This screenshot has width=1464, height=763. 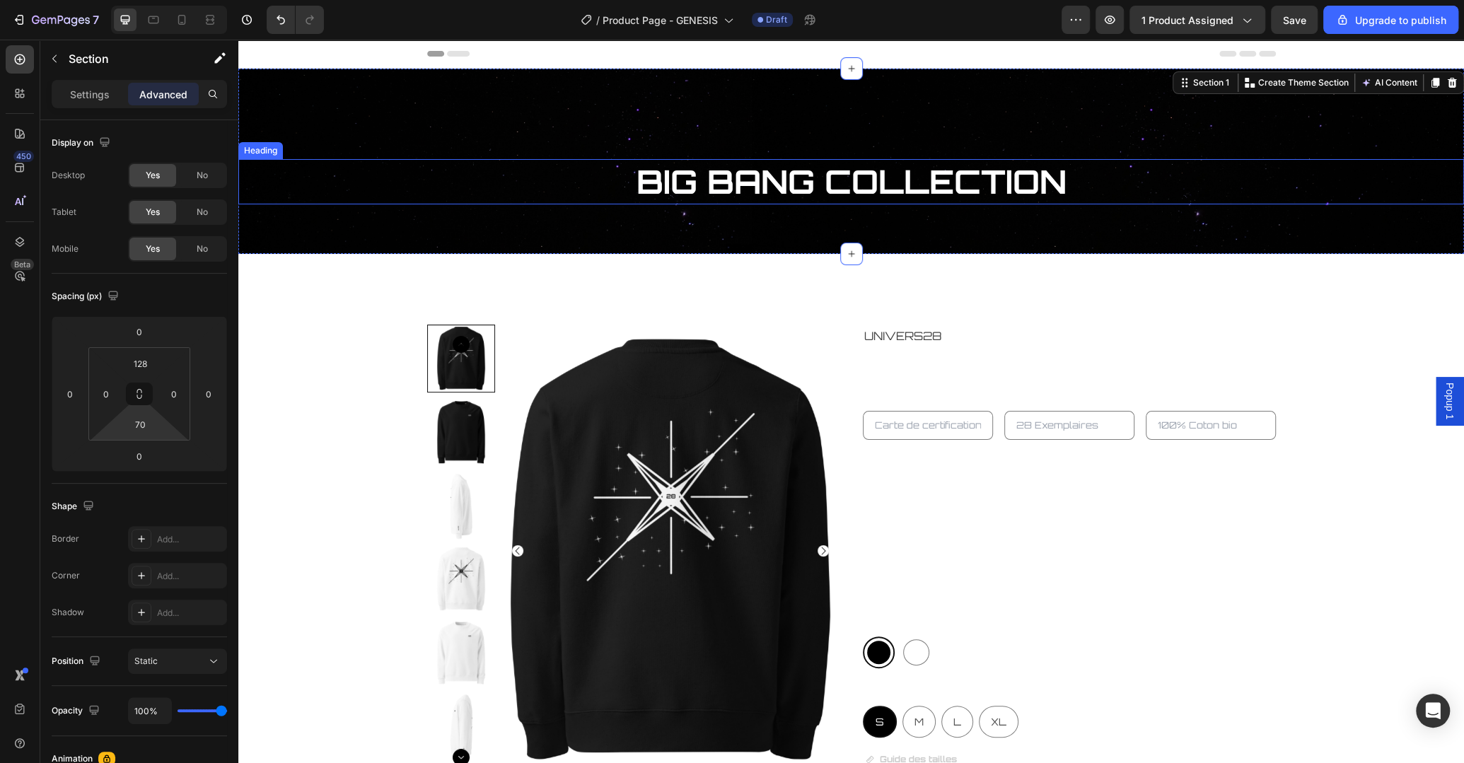 I want to click on span: Static, so click(x=146, y=661).